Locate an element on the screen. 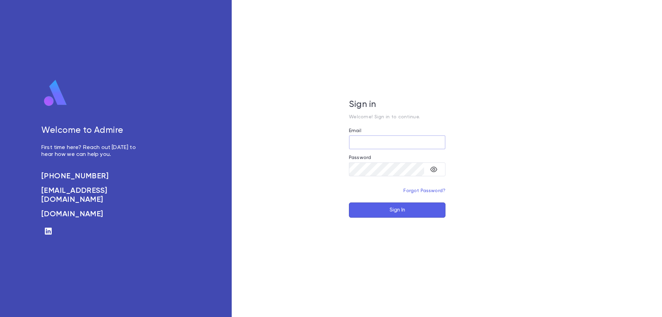  img: logo is located at coordinates (56, 93).